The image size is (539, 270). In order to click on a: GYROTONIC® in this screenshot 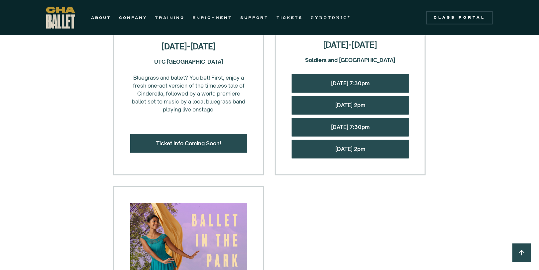, I will do `click(331, 18)`.